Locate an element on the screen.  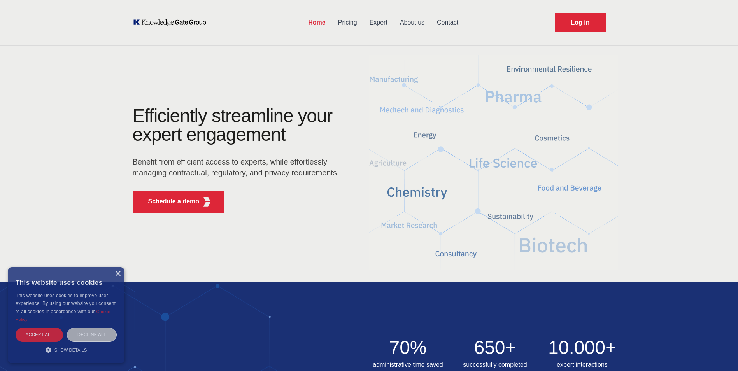
a: Pricing is located at coordinates (347, 23).